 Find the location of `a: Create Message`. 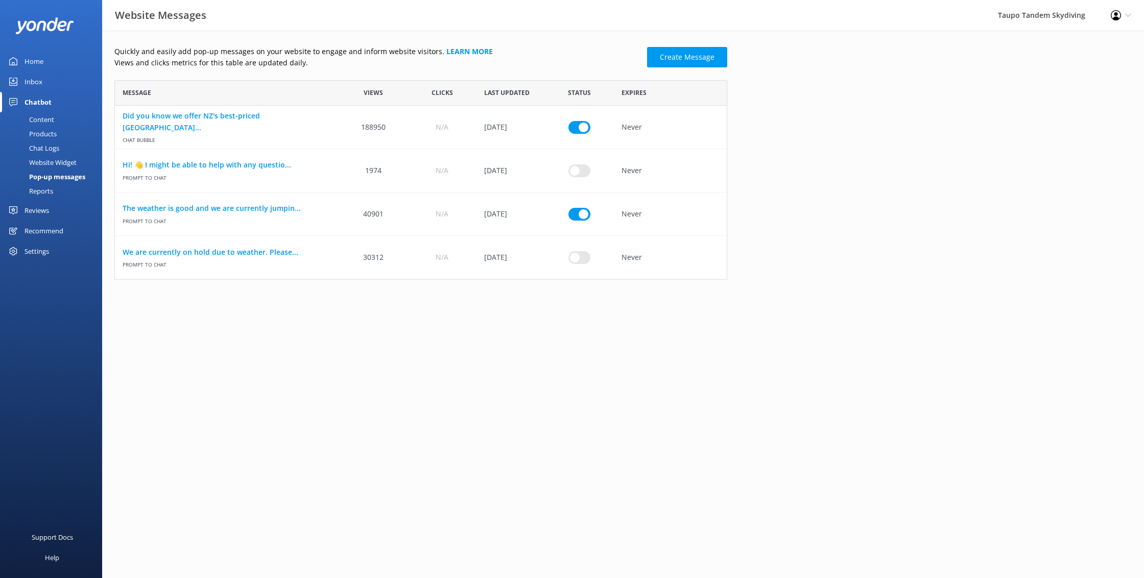

a: Create Message is located at coordinates (687, 57).